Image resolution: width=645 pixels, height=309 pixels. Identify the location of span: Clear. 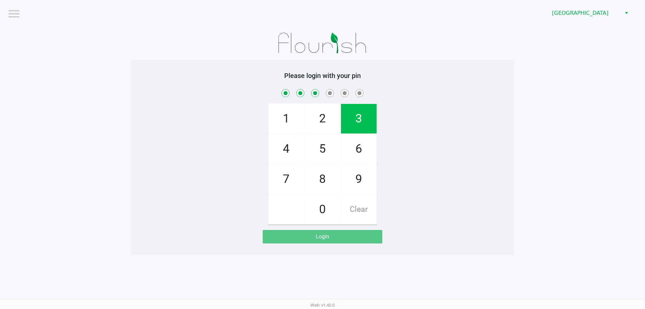
(359, 209).